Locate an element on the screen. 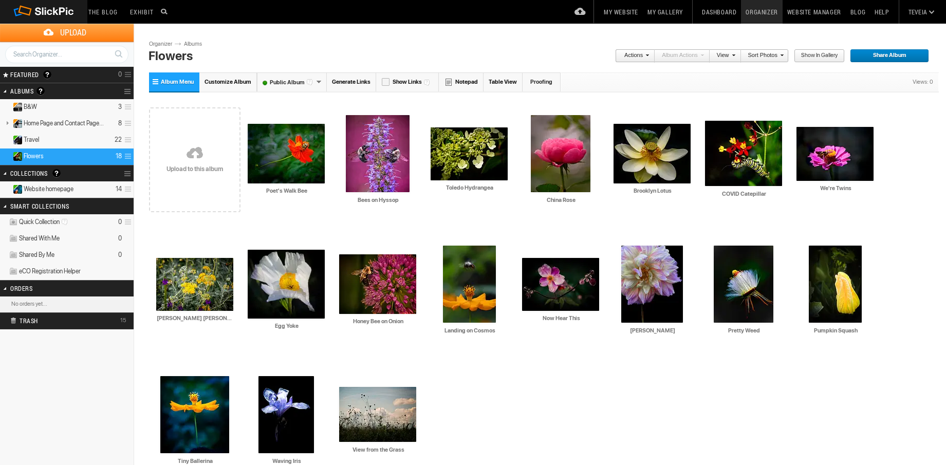 This screenshot has width=946, height=465. a: Show in Gallery is located at coordinates (819, 56).